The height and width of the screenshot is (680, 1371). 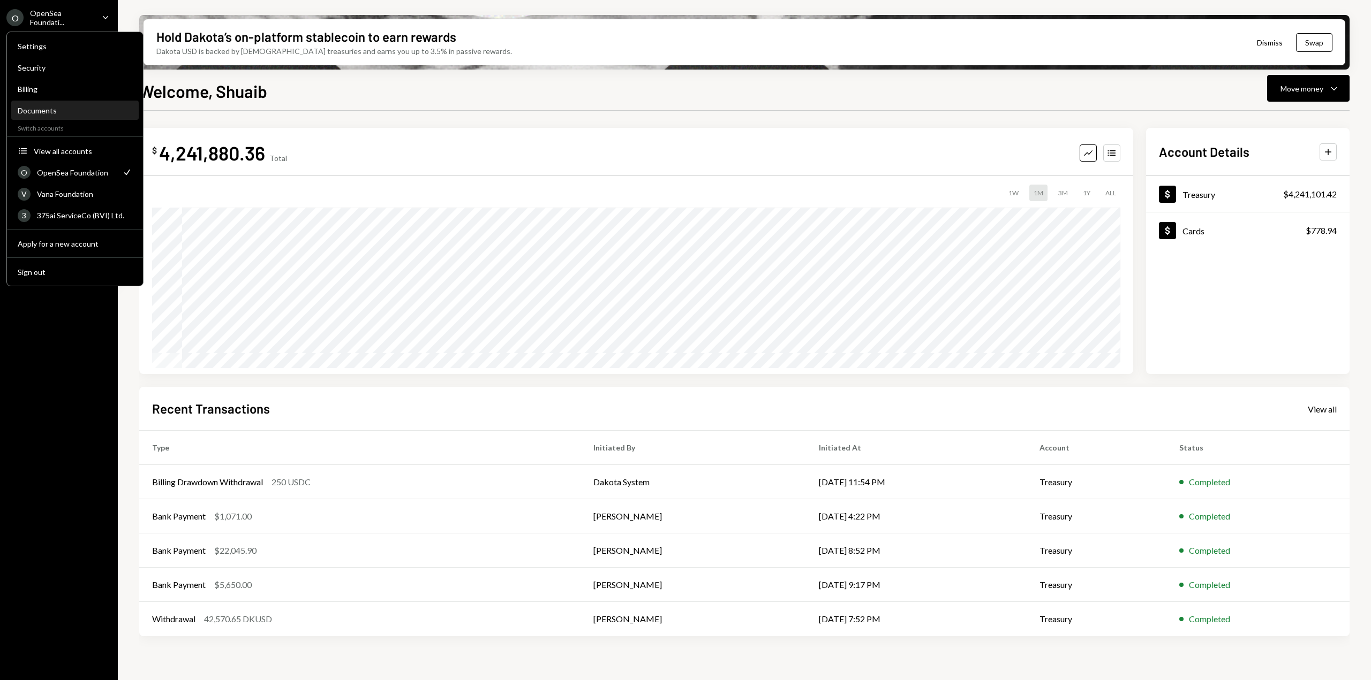 What do you see at coordinates (1322, 410) in the screenshot?
I see `div: View all` at bounding box center [1322, 410].